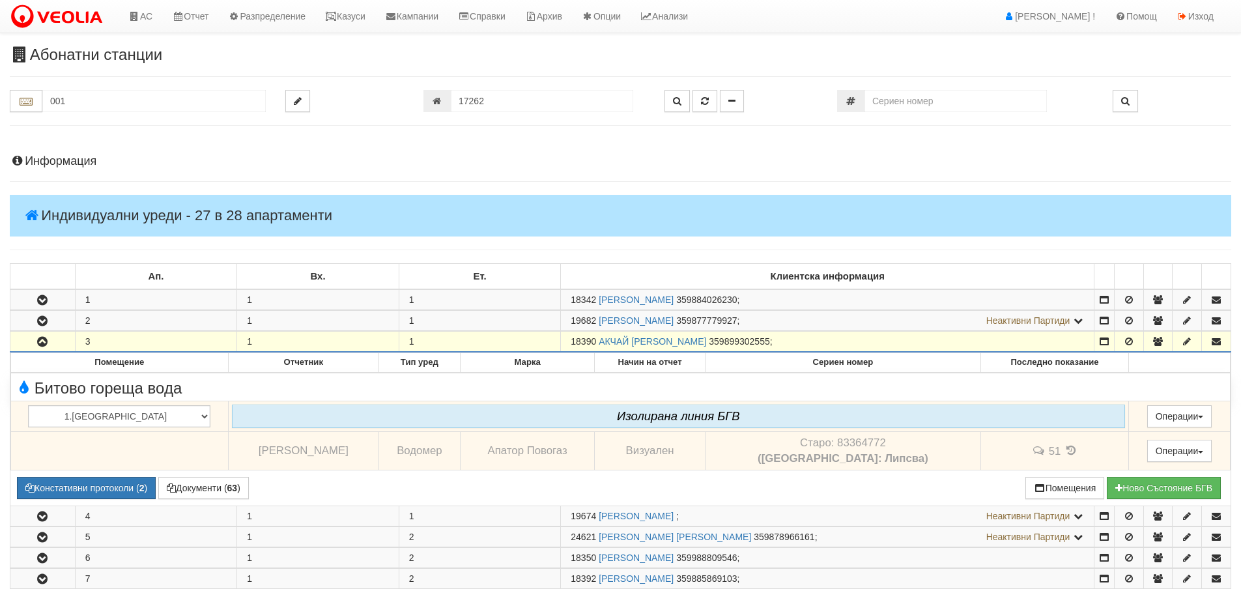 Image resolution: width=1241 pixels, height=589 pixels. What do you see at coordinates (120, 363) in the screenshot?
I see `th: Помещение` at bounding box center [120, 363].